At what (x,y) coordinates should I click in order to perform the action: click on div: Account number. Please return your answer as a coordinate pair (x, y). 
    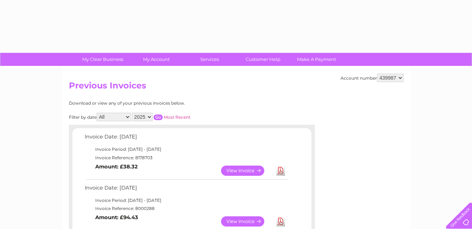
    Looking at the image, I should click on (372, 78).